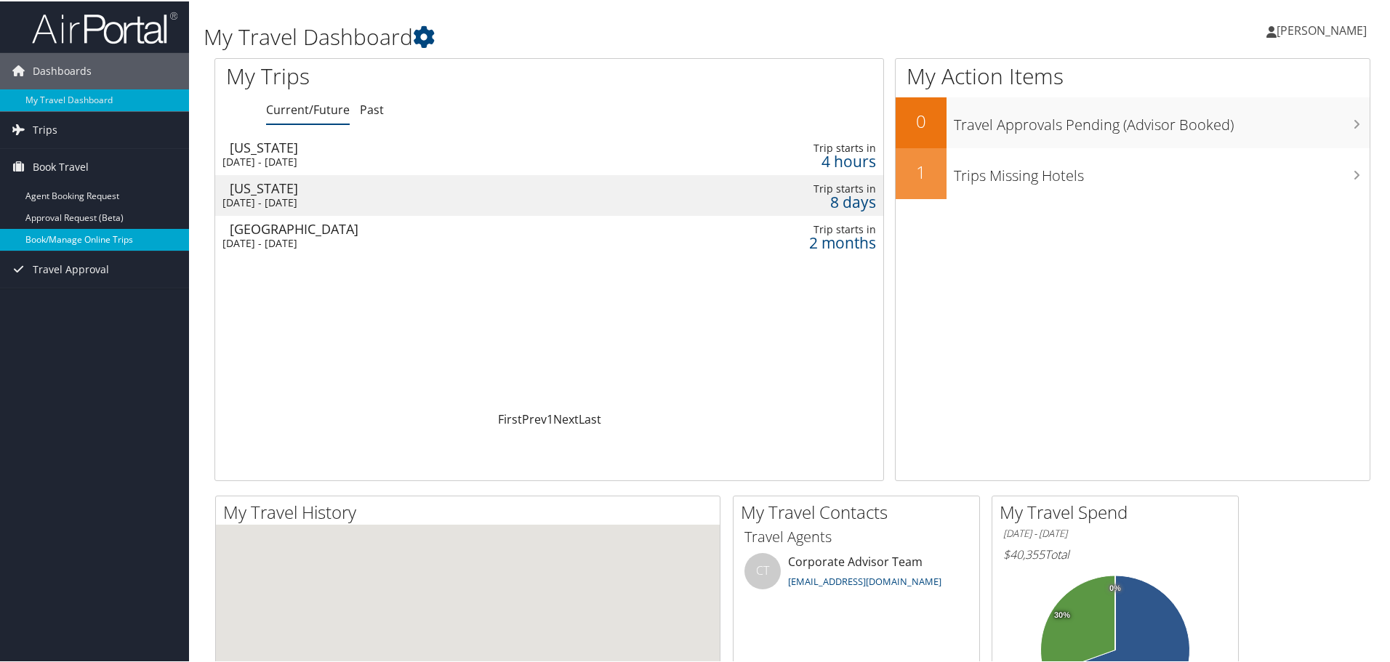  Describe the element at coordinates (510, 418) in the screenshot. I see `a: First` at that location.